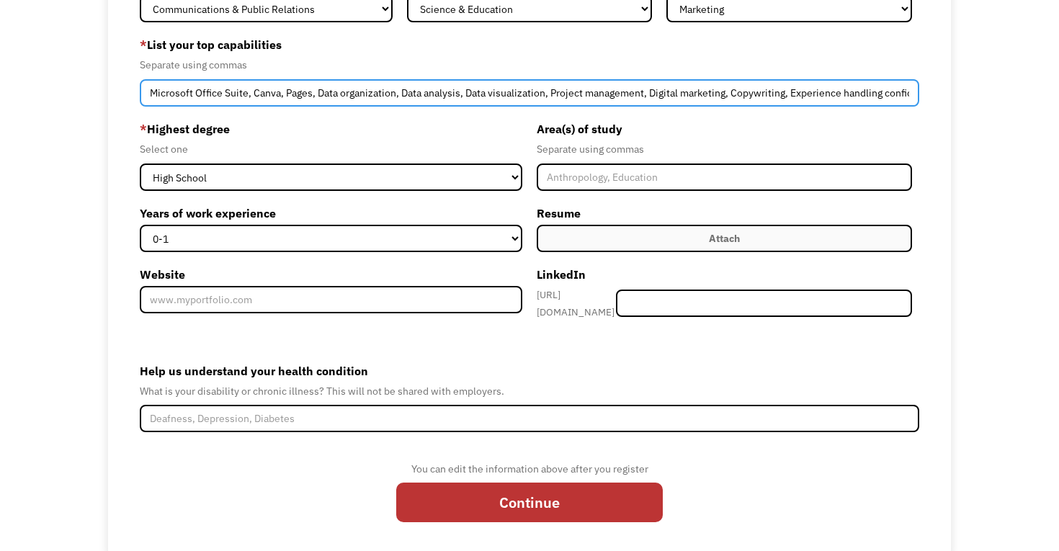  I want to click on label: LinkedIn, so click(724, 275).